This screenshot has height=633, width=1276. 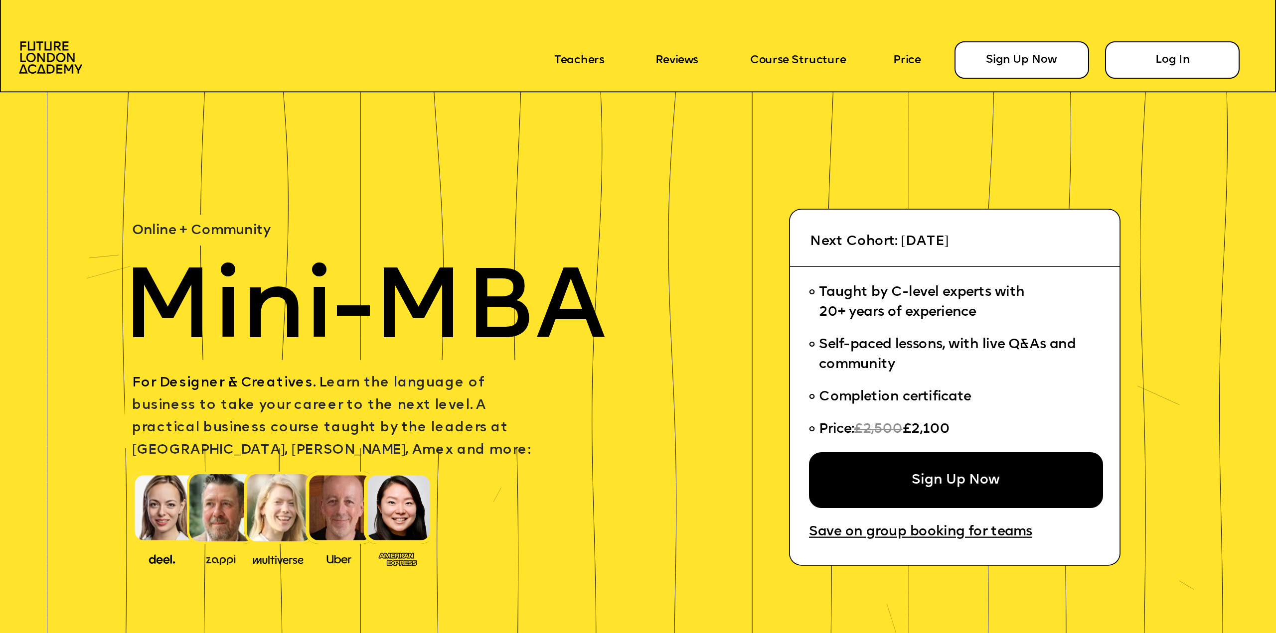 What do you see at coordinates (339, 559) in the screenshot?
I see `img: image-99cff0b2-a396-4aab-8550-cf4071da2cb9.png` at bounding box center [339, 559].